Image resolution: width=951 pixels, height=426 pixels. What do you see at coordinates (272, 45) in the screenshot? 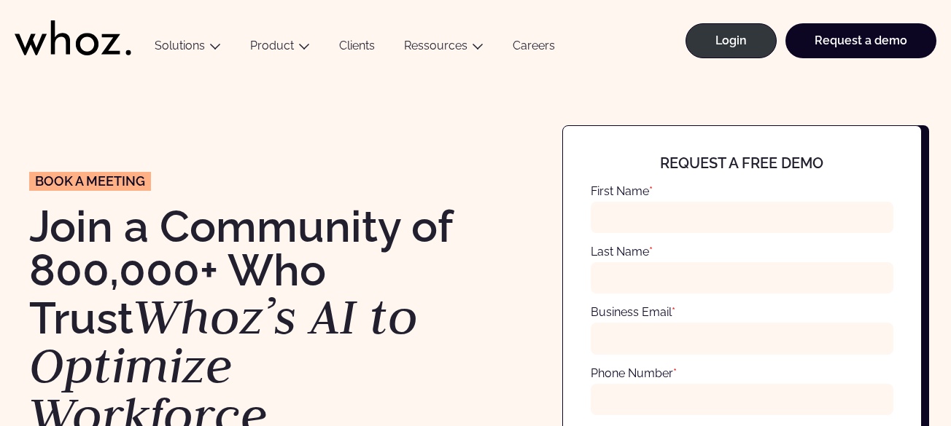
I see `a: Product` at bounding box center [272, 45].